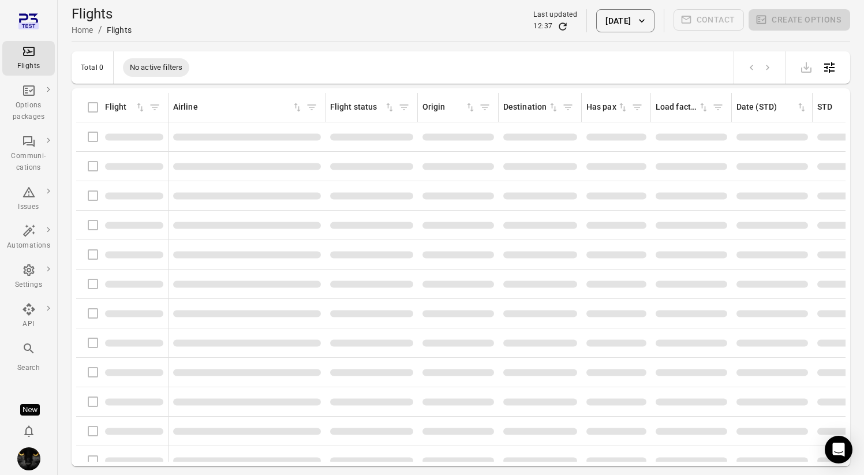 This screenshot has width=864, height=475. Describe the element at coordinates (102, 30) in the screenshot. I see `nav: Breadcrumbs` at that location.